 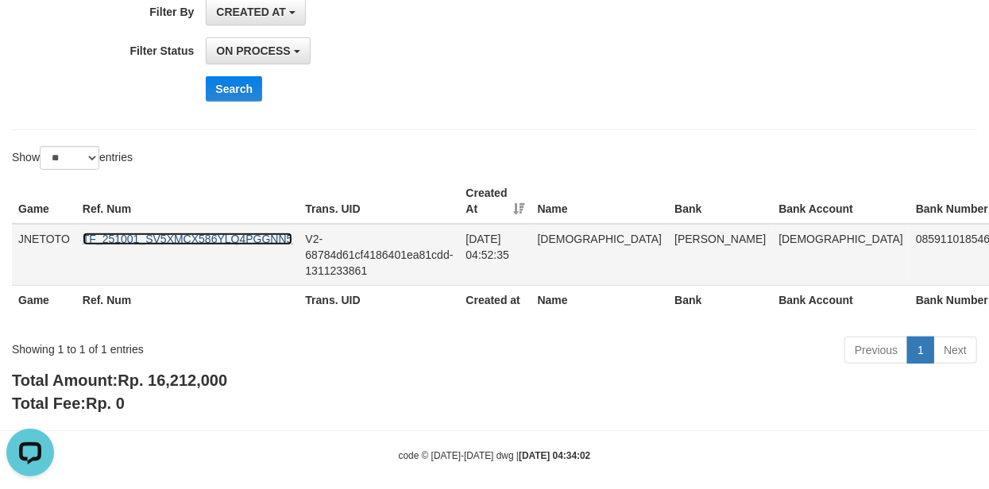 What do you see at coordinates (119, 381) in the screenshot?
I see `b: Total Amount:` at bounding box center [119, 381].